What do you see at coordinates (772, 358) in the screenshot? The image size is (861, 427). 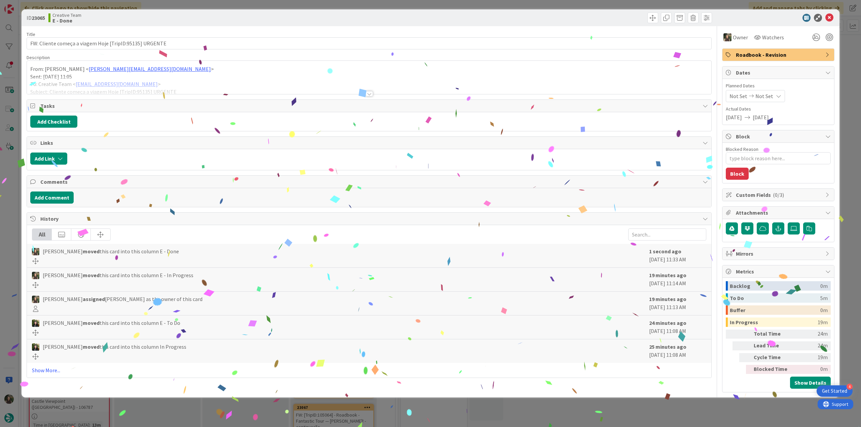 I see `div: Cycle Time` at bounding box center [772, 358].